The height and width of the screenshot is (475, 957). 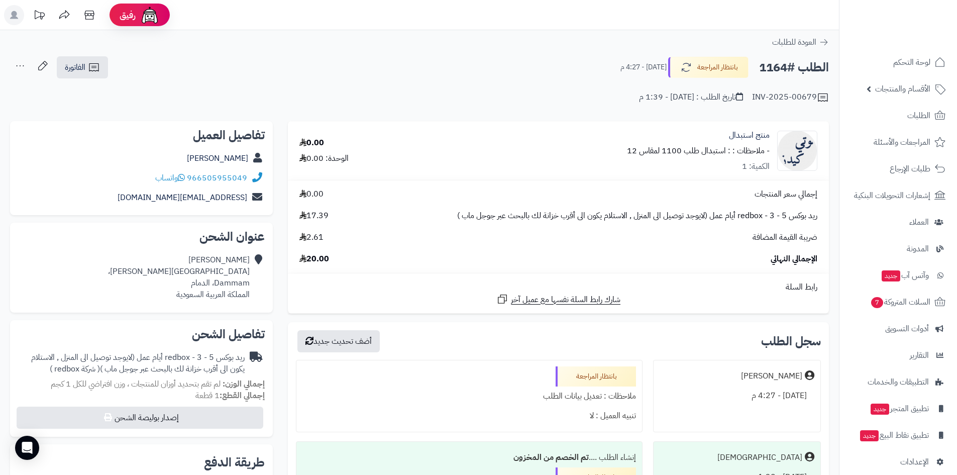 I want to click on span: طلبات الإرجاع, so click(x=910, y=169).